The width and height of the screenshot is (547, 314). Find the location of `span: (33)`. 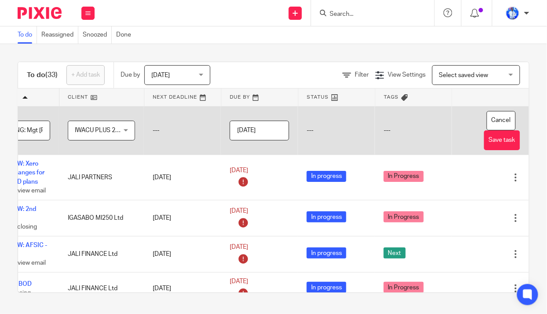

span: (33) is located at coordinates (51, 75).